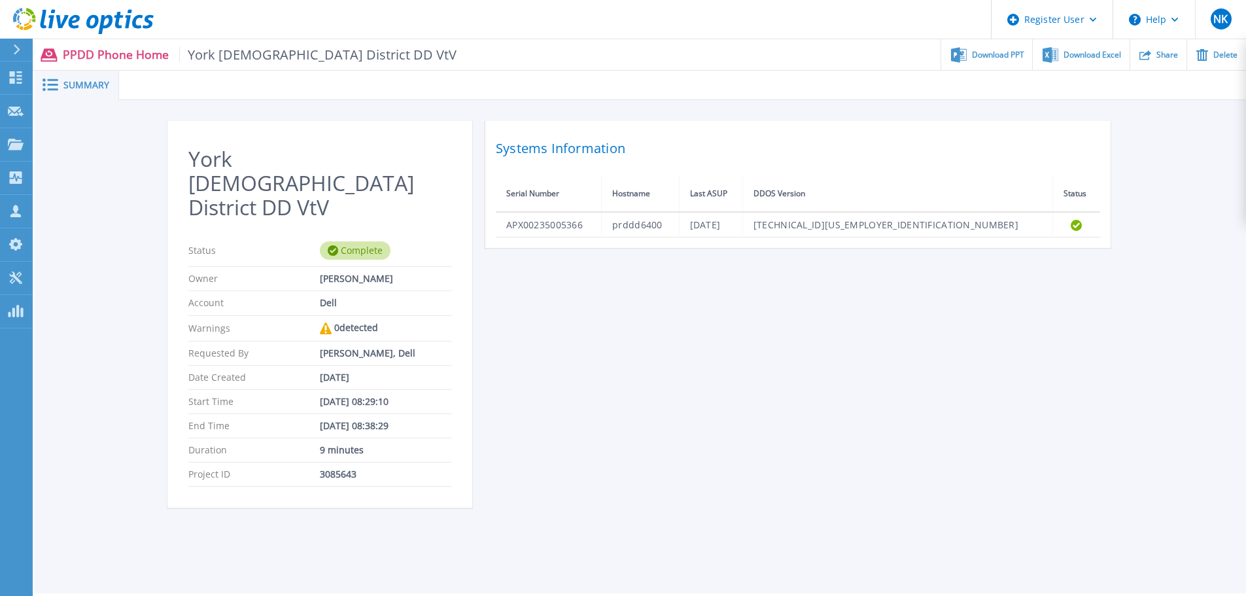  Describe the element at coordinates (254, 378) in the screenshot. I see `p: Date Created` at that location.